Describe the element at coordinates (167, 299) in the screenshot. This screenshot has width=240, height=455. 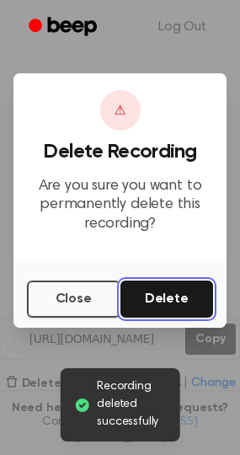
I see `button: Delete` at that location.